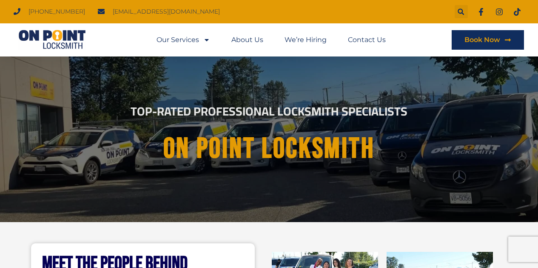  What do you see at coordinates (271, 40) in the screenshot?
I see `nav: Menu` at bounding box center [271, 40].